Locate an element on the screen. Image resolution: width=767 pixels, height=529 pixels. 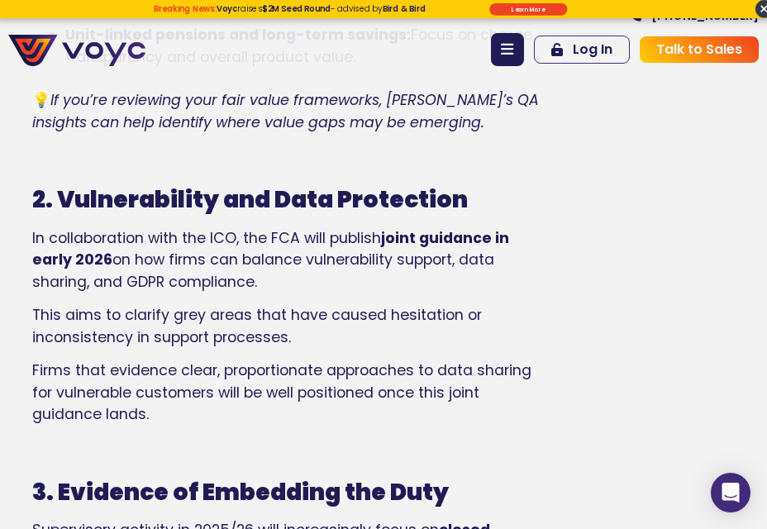
strong: Bird & Bird is located at coordinates (404, 8).